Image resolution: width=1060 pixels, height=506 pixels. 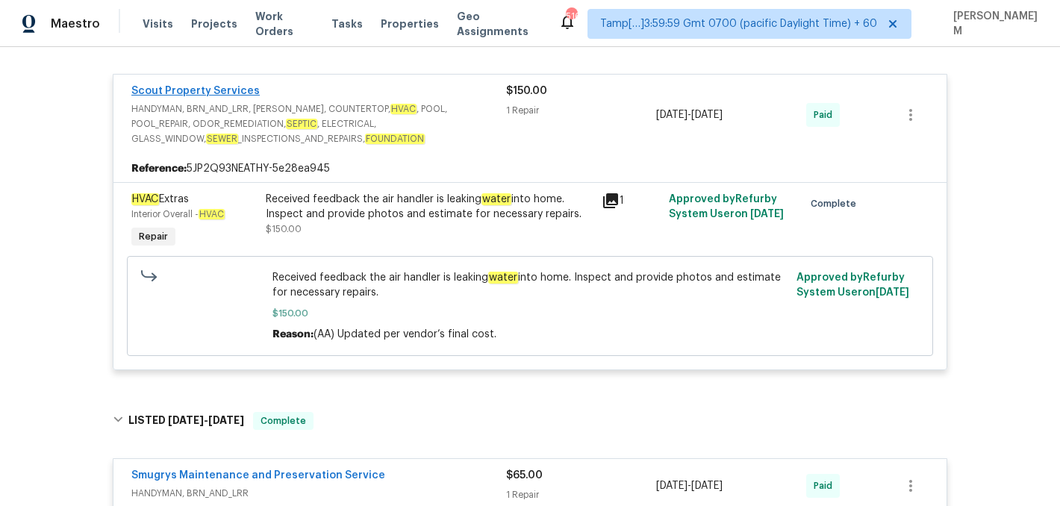 What do you see at coordinates (571, 16) in the screenshot?
I see `div: 516` at bounding box center [571, 16].